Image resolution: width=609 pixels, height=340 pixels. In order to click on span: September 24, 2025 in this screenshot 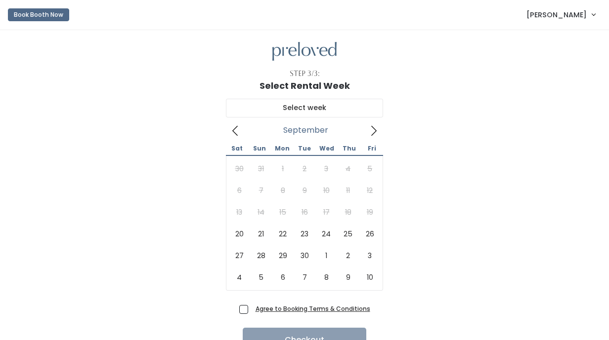, I will do `click(326, 234)`.